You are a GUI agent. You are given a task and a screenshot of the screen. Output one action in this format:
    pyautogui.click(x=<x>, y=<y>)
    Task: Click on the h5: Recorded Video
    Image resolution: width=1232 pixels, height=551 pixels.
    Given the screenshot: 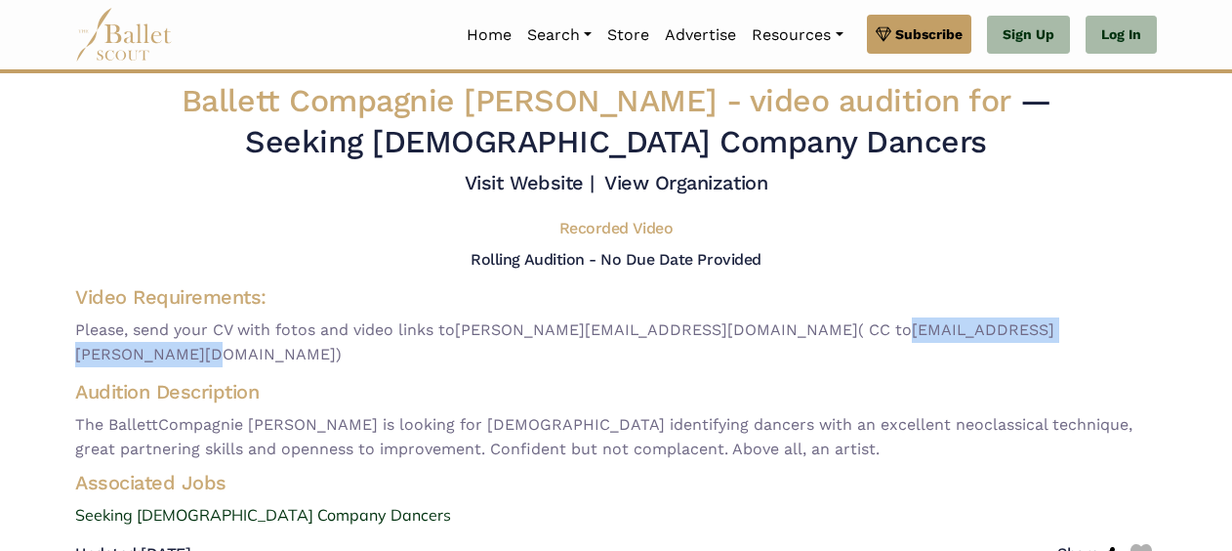 What is the action you would take?
    pyautogui.click(x=616, y=229)
    